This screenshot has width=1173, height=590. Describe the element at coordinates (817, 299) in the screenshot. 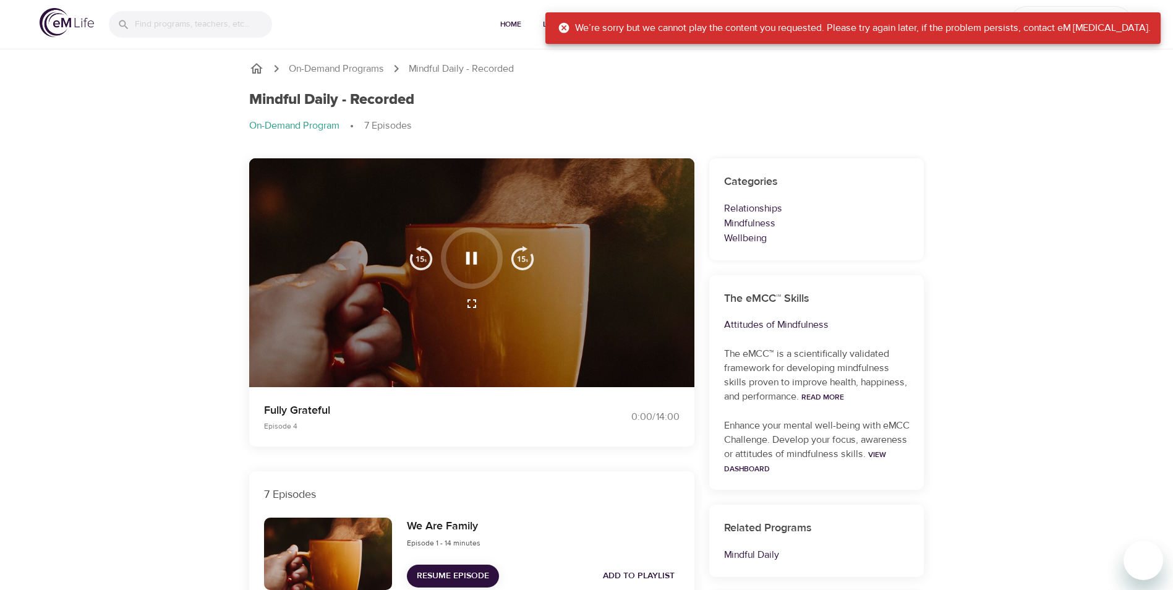

I see `h6: The eMCC™ Skills` at that location.